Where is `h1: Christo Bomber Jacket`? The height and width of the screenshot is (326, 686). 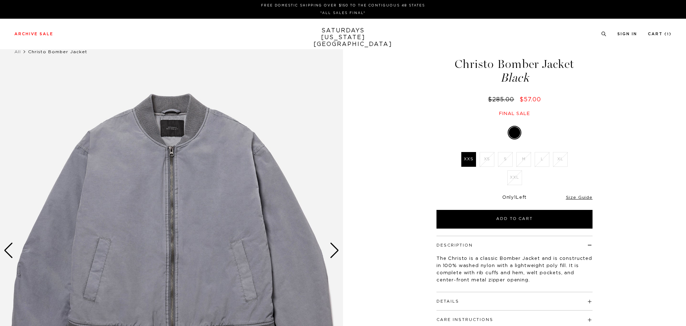 h1: Christo Bomber Jacket is located at coordinates (514, 71).